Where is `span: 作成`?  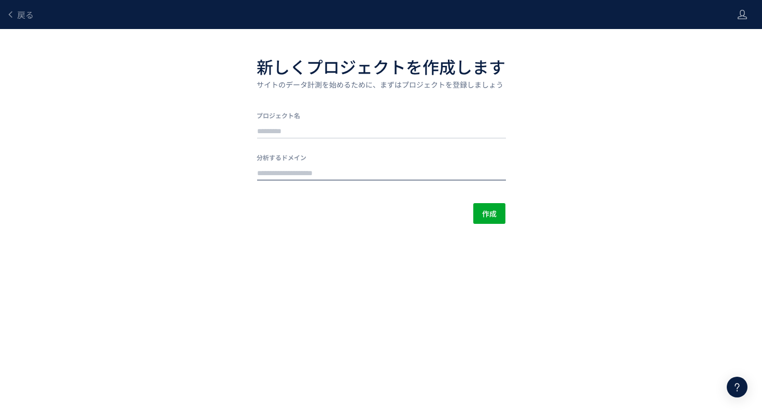 span: 作成 is located at coordinates (489, 213).